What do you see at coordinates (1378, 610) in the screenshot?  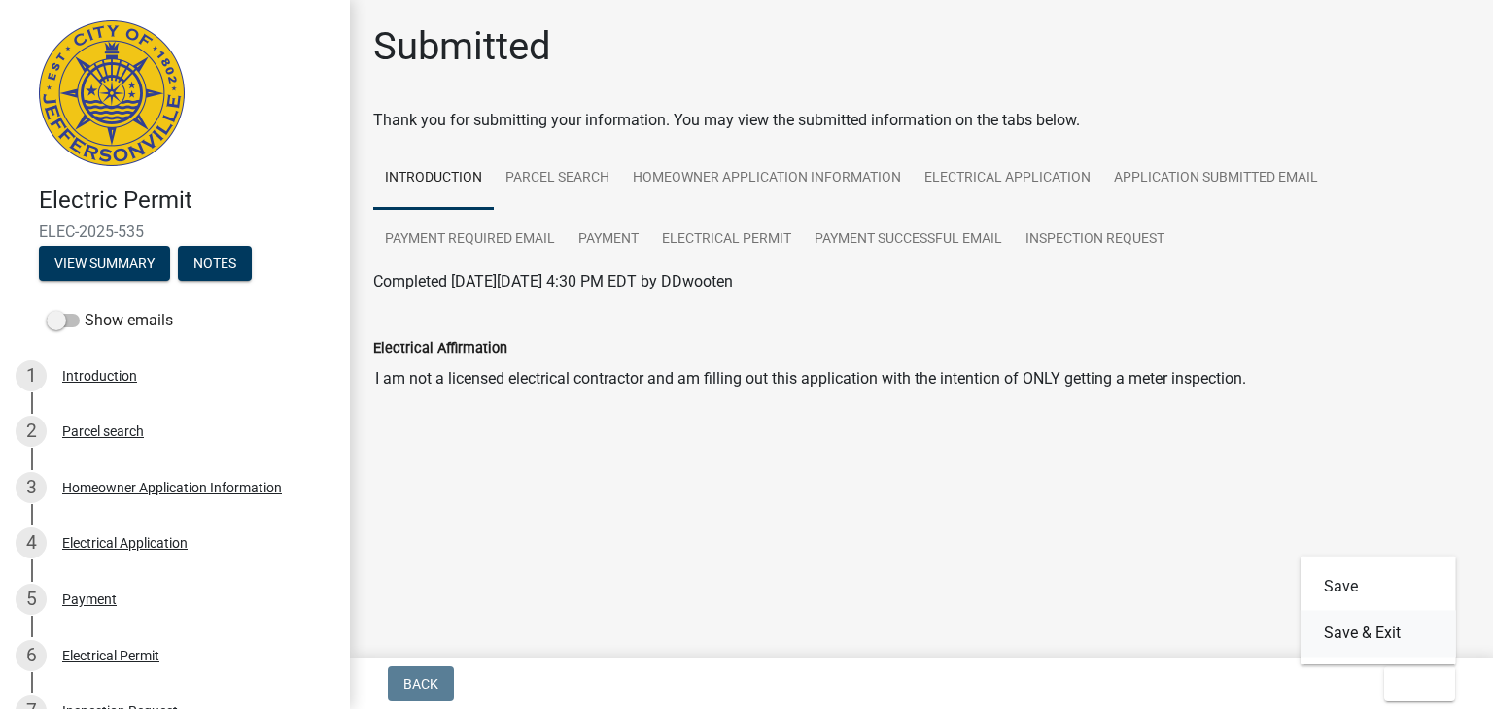 I see `div: Exit` at bounding box center [1378, 610].